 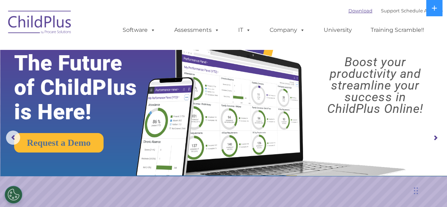 What do you see at coordinates (416, 191) in the screenshot?
I see `div: Drag` at bounding box center [416, 191].